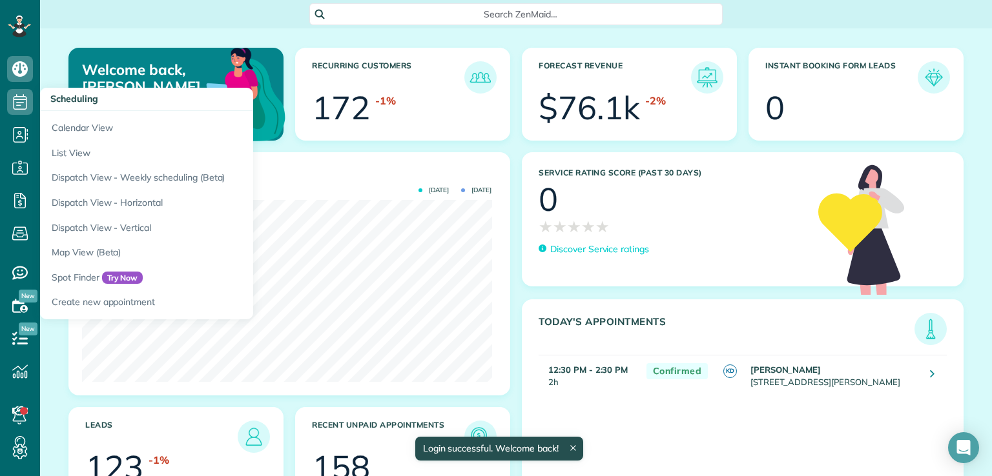  Describe the element at coordinates (726, 331) in the screenshot. I see `h3: Today's Appointments` at that location.